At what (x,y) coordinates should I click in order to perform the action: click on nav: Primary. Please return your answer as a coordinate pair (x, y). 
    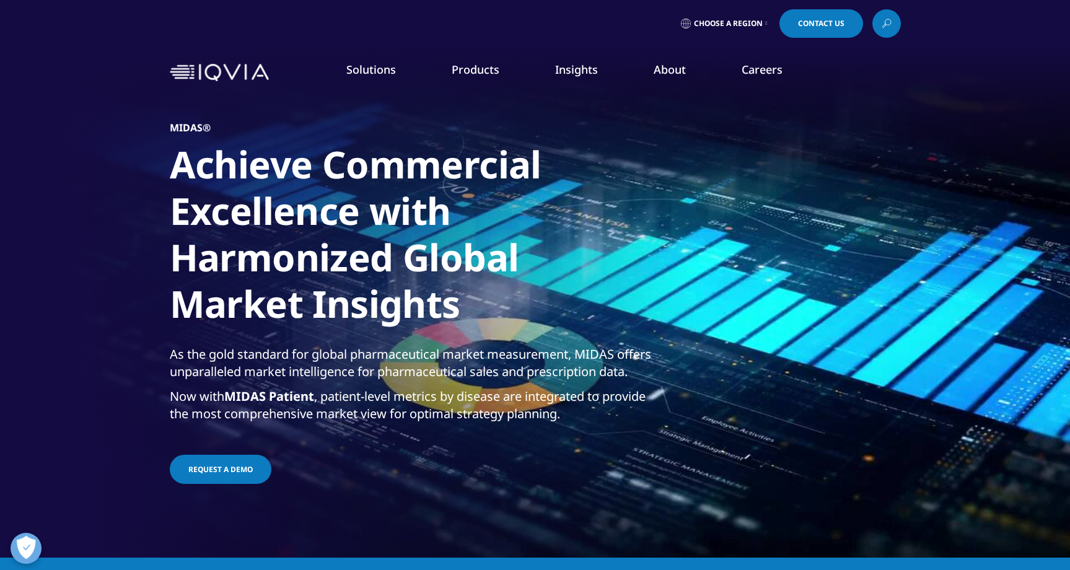
    Looking at the image, I should click on (587, 72).